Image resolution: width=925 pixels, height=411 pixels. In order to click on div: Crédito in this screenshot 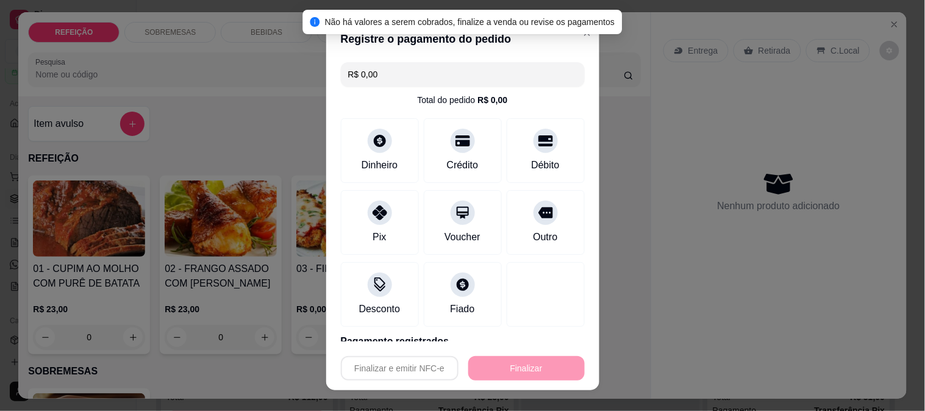, I will do `click(463, 165)`.